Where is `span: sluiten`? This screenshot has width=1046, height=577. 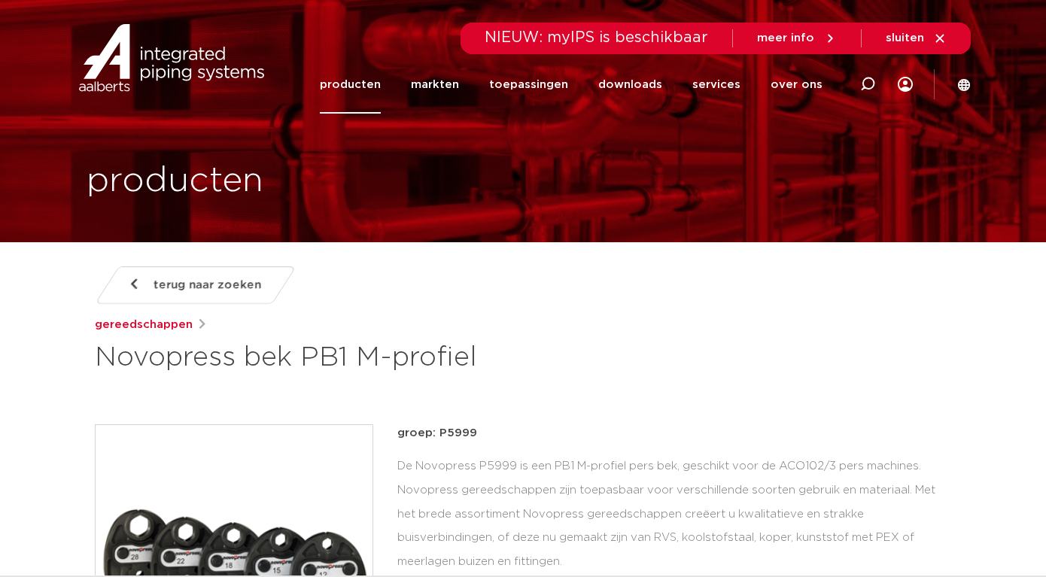
span: sluiten is located at coordinates (905, 38).